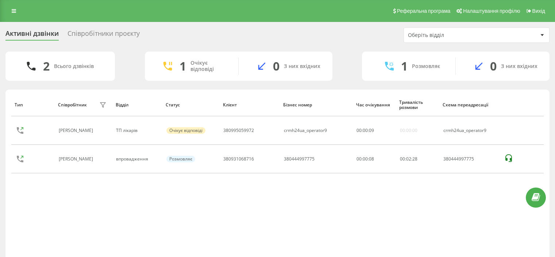 This screenshot has height=257, width=555. What do you see at coordinates (409, 130) in the screenshot?
I see `div: 00:00:00` at bounding box center [409, 130].